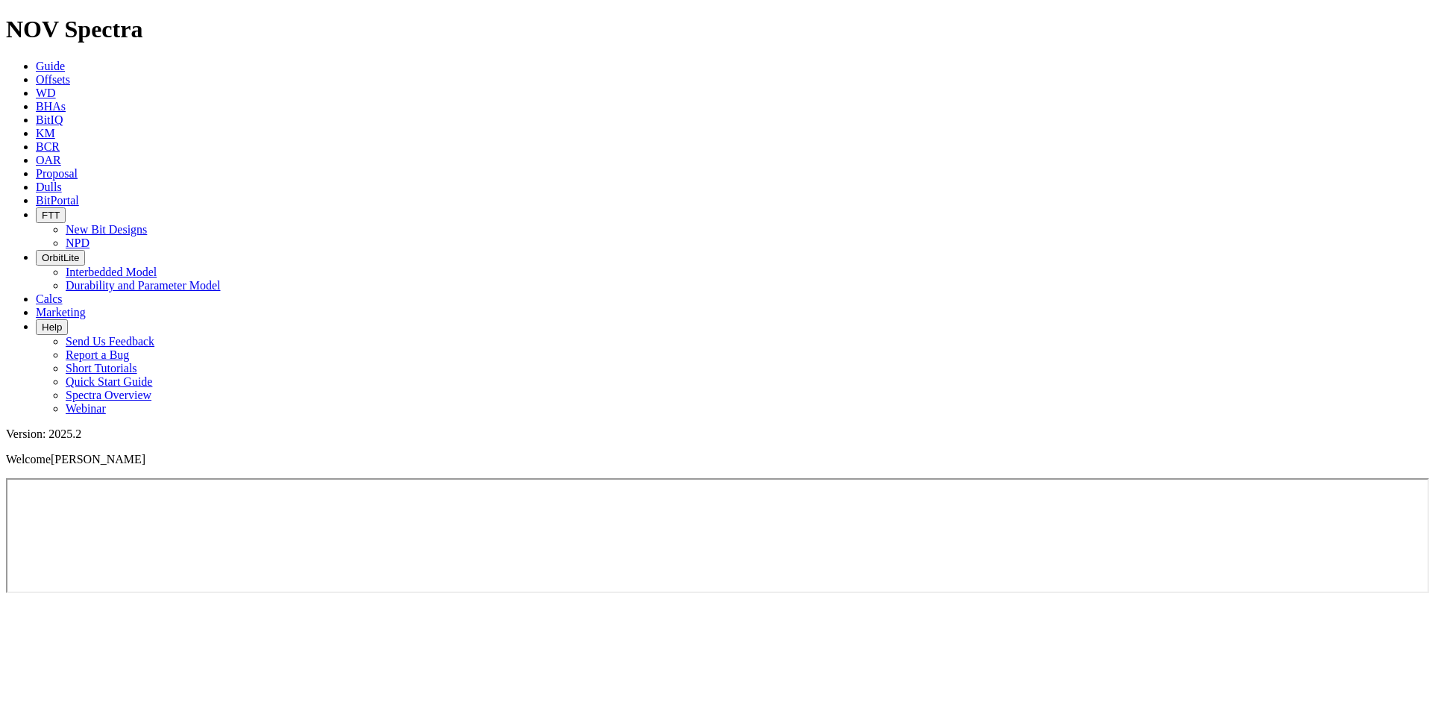 The height and width of the screenshot is (705, 1432). What do you see at coordinates (57, 200) in the screenshot?
I see `a: BitPortal` at bounding box center [57, 200].